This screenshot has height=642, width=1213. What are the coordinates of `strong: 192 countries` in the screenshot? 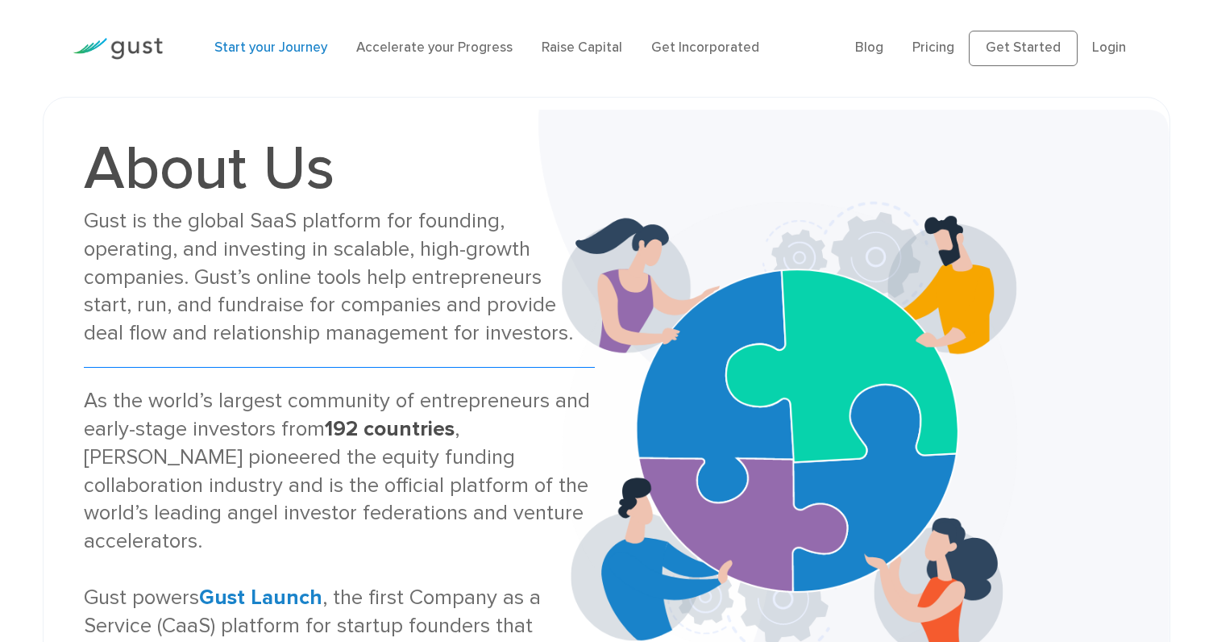 It's located at (389, 428).